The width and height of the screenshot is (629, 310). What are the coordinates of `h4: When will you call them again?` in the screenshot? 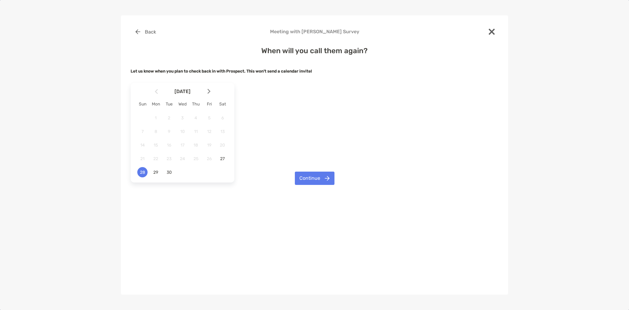 It's located at (314, 51).